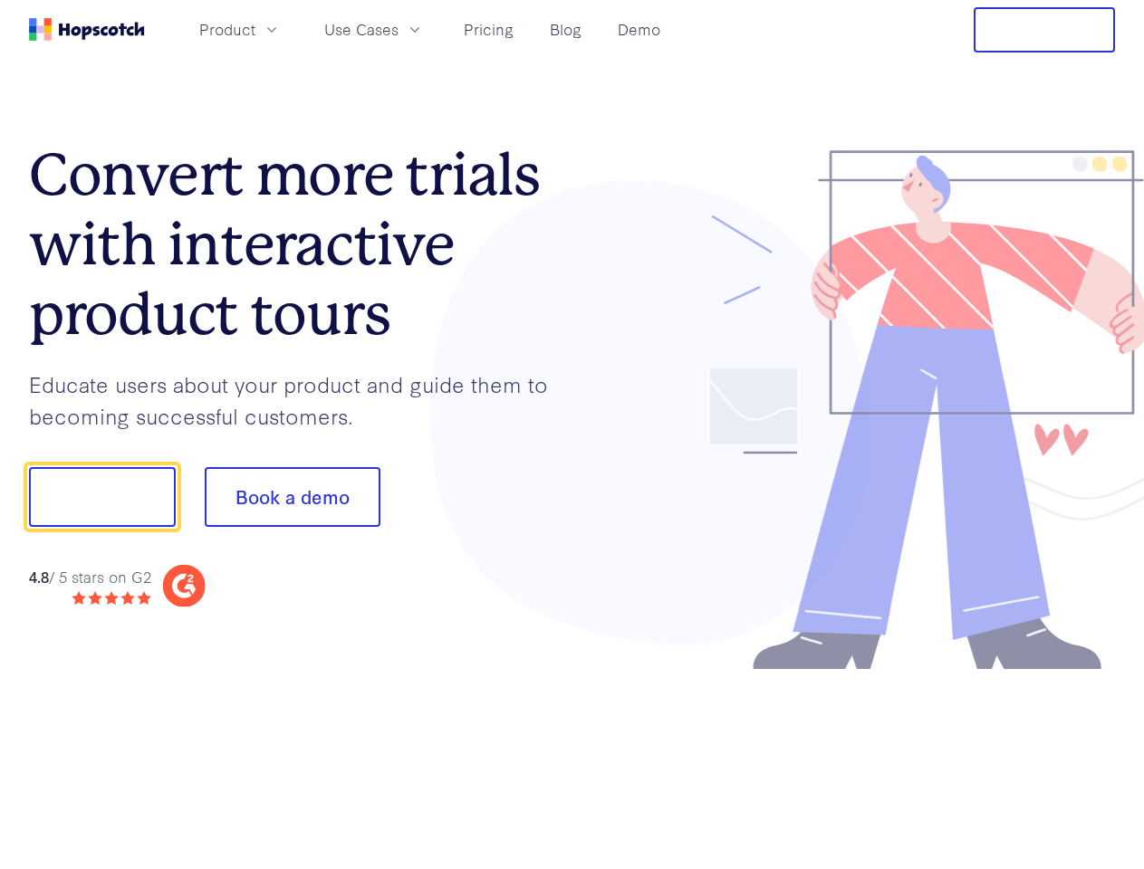 This screenshot has width=1144, height=869. Describe the element at coordinates (301, 399) in the screenshot. I see `p: Educate users about your product and guide them to becoming successful customers.` at that location.